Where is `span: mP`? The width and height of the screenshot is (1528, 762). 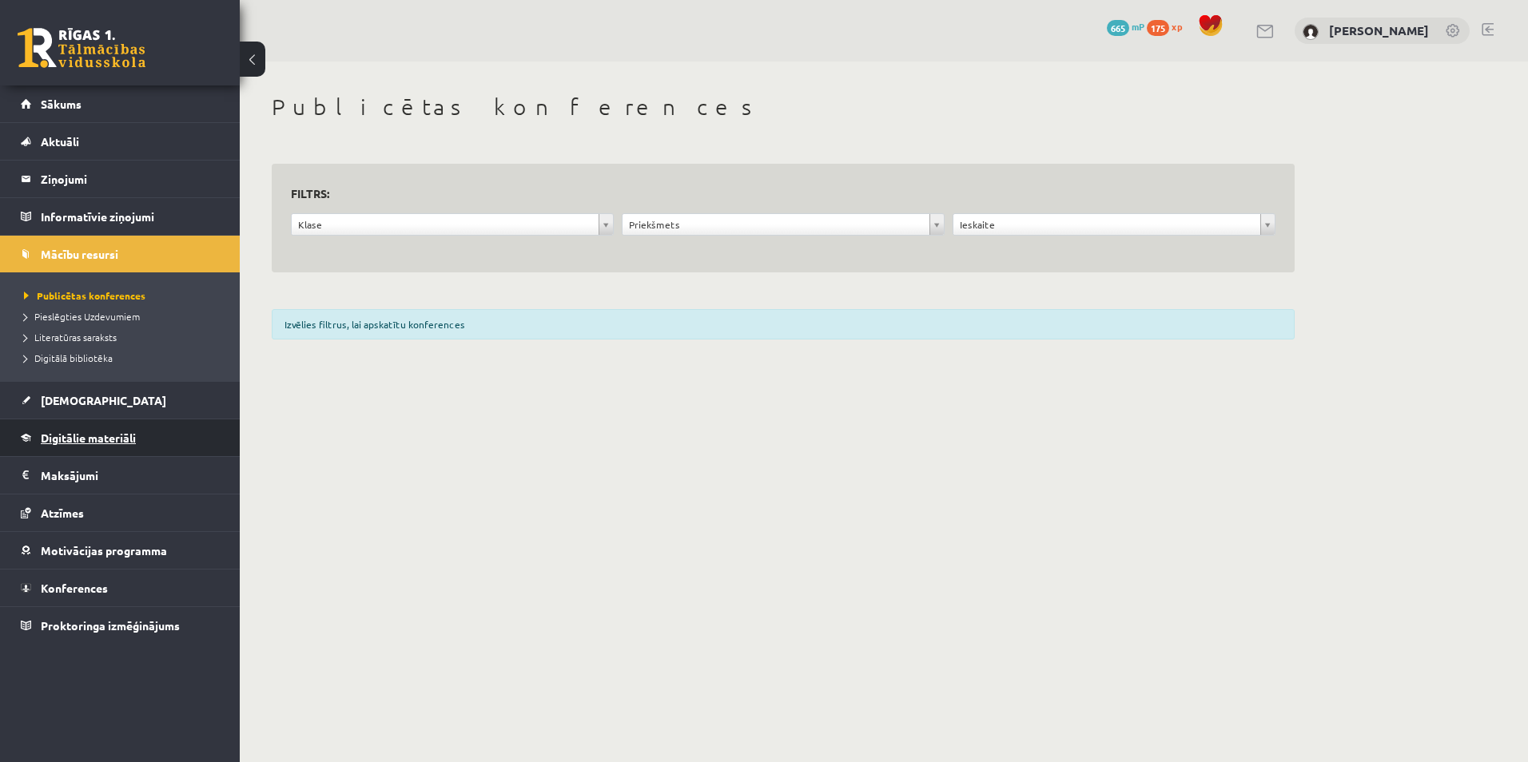 span: mP is located at coordinates (1138, 26).